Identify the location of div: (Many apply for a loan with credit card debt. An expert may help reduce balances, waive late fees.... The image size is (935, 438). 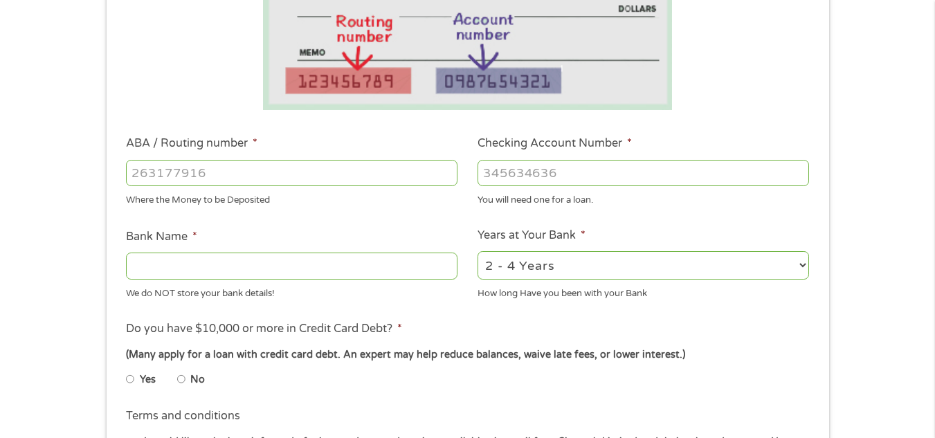
(467, 355).